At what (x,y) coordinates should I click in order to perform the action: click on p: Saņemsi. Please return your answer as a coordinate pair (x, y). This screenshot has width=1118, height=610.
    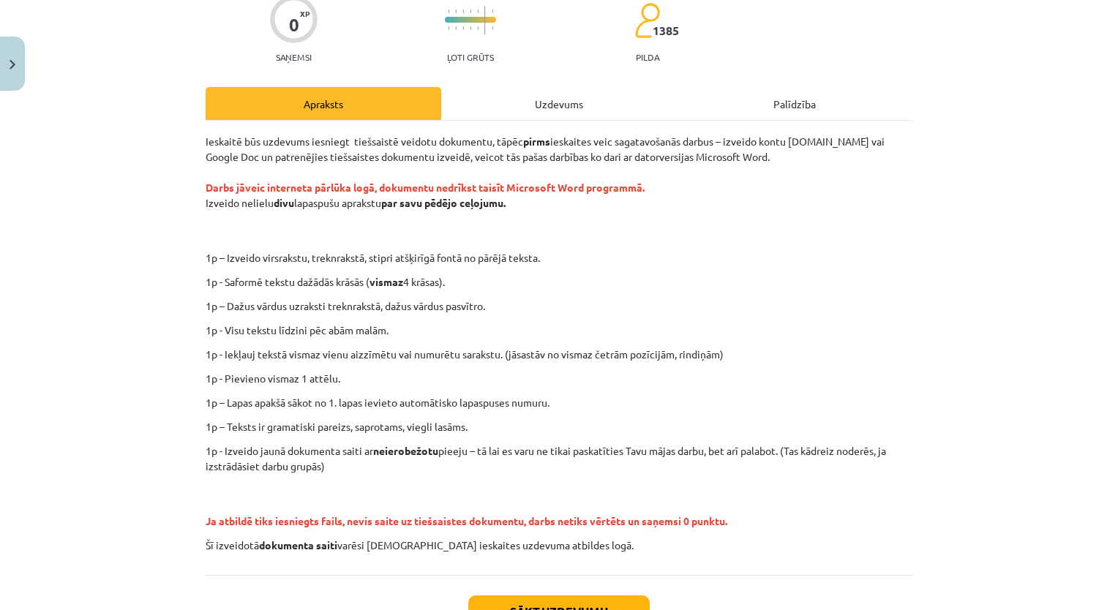
    Looking at the image, I should click on (293, 57).